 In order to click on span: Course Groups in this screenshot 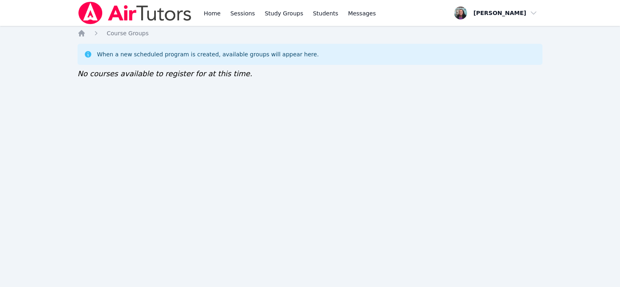, I will do `click(127, 33)`.